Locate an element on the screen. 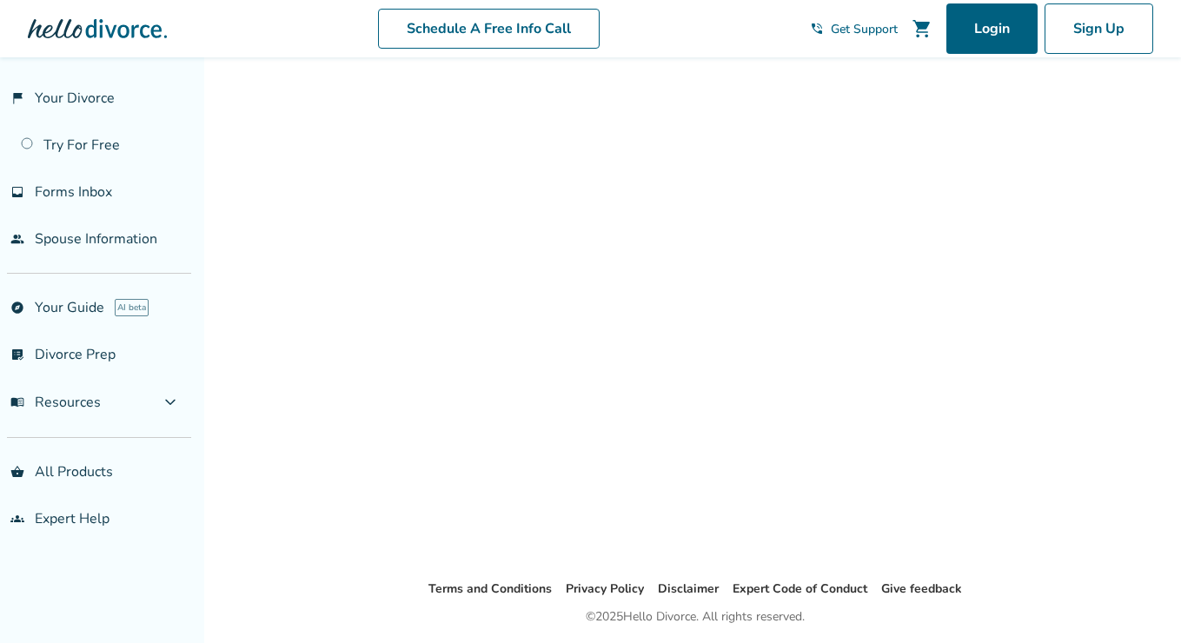 This screenshot has width=1181, height=643. span: shopping_basket is located at coordinates (17, 472).